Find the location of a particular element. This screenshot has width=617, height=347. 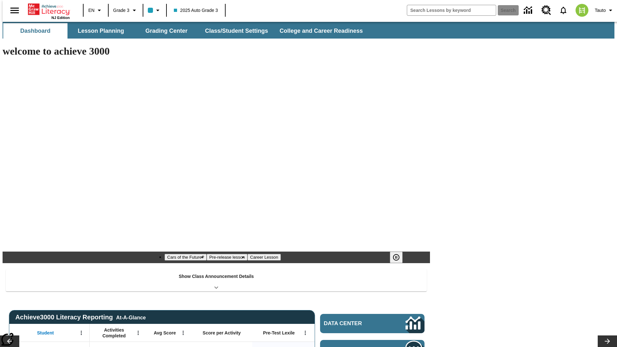

span: Activities Completed is located at coordinates (114, 333).